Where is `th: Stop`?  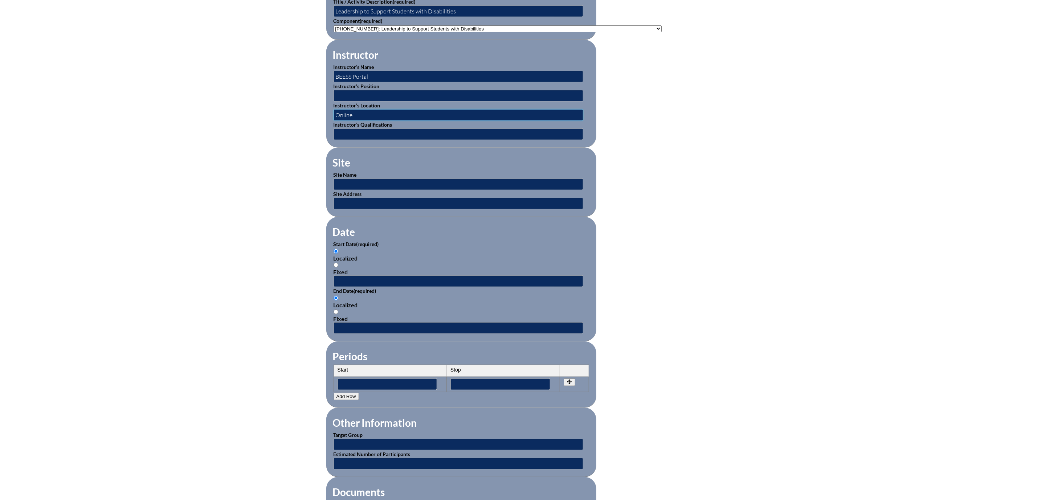 th: Stop is located at coordinates (503, 371).